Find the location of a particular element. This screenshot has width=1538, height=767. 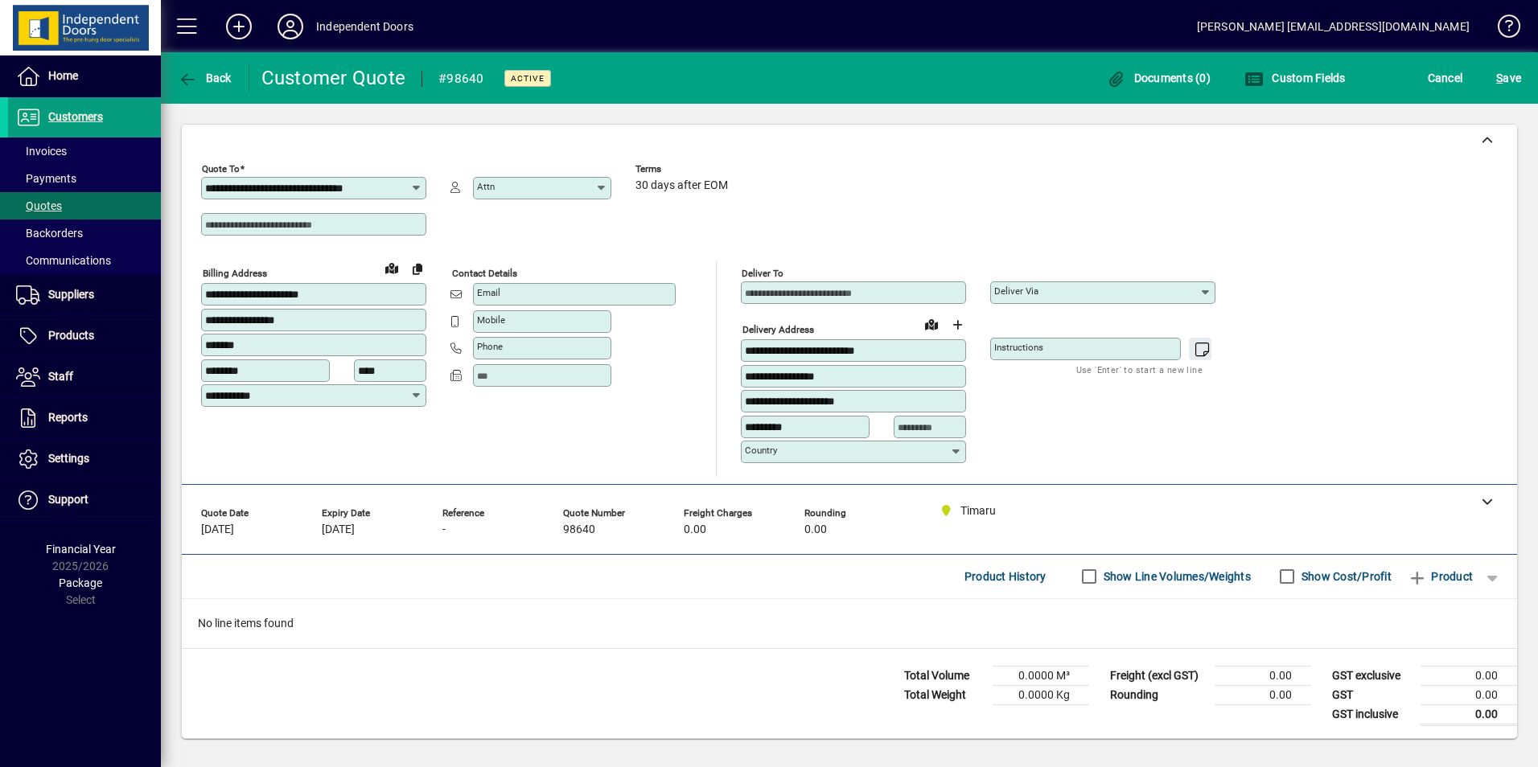

mat-hint: Use 'Enter' to start a new line is located at coordinates (1139, 369).